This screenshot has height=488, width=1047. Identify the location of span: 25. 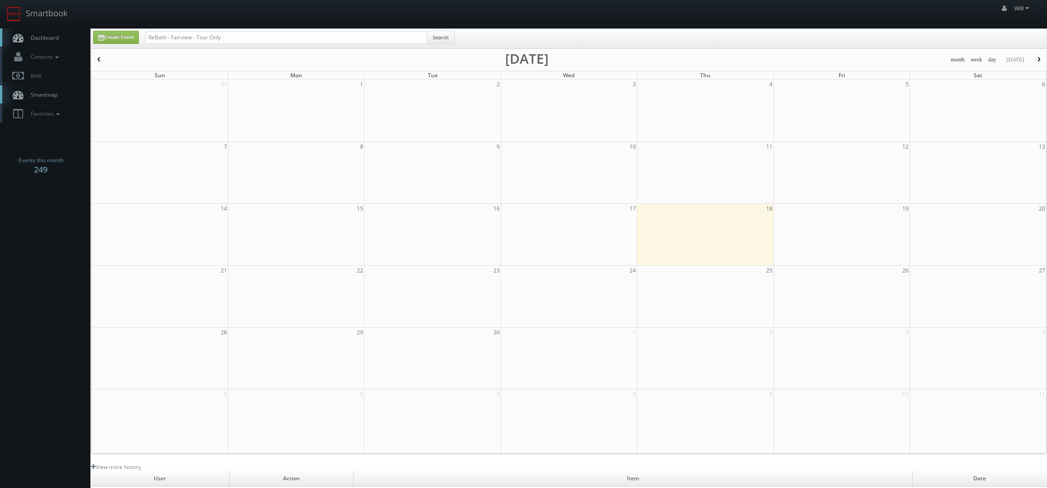
(769, 270).